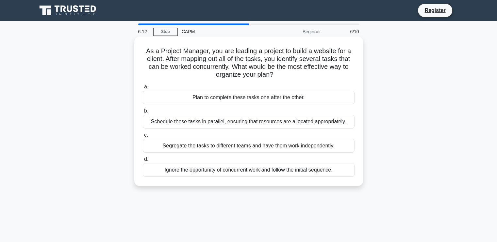  Describe the element at coordinates (146, 111) in the screenshot. I see `span: b.` at that location.